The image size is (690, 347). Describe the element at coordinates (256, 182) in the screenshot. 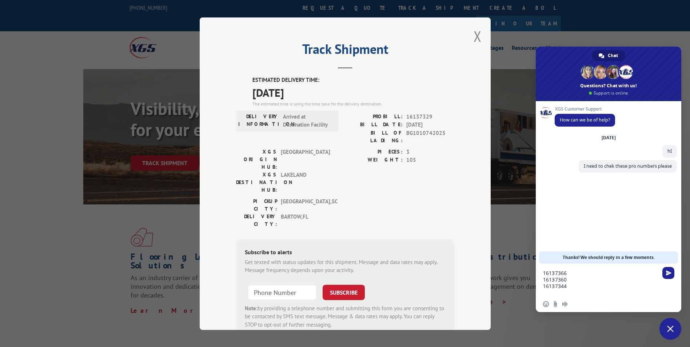

I see `label: XGS DESTINATION HUB:` at that location.